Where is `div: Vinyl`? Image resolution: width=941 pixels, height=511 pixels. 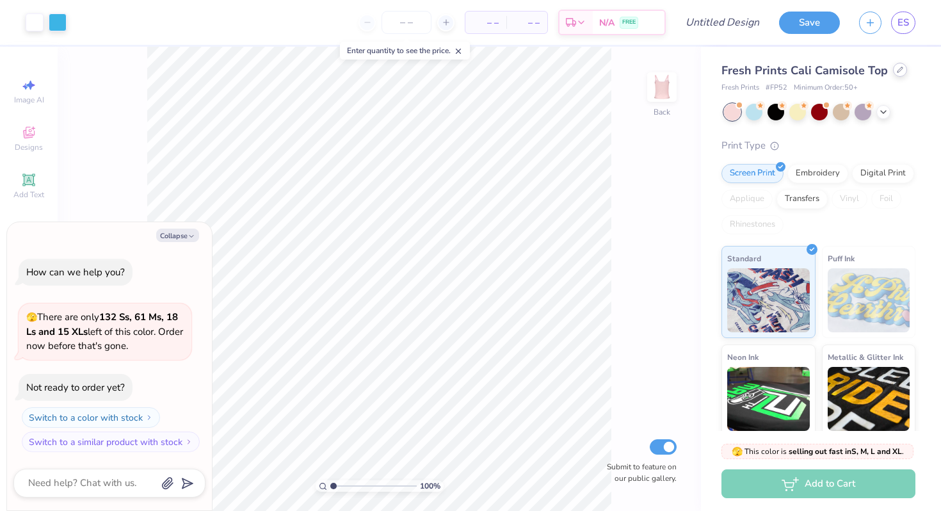 div: Vinyl is located at coordinates (850, 199).